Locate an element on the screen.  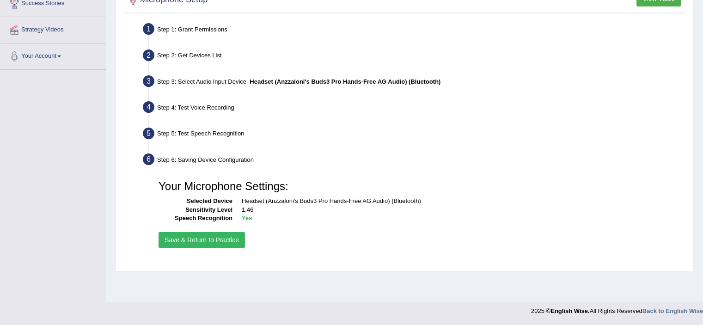
dt: Selected Device is located at coordinates (195, 201).